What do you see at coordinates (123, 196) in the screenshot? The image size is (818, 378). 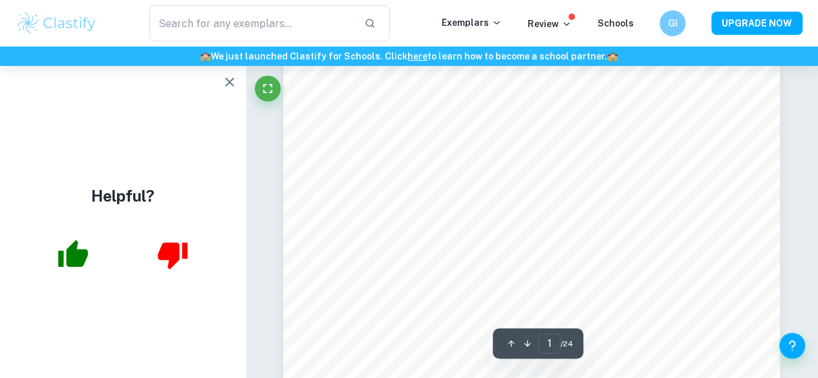 I see `h4: Helpful?` at bounding box center [123, 196].